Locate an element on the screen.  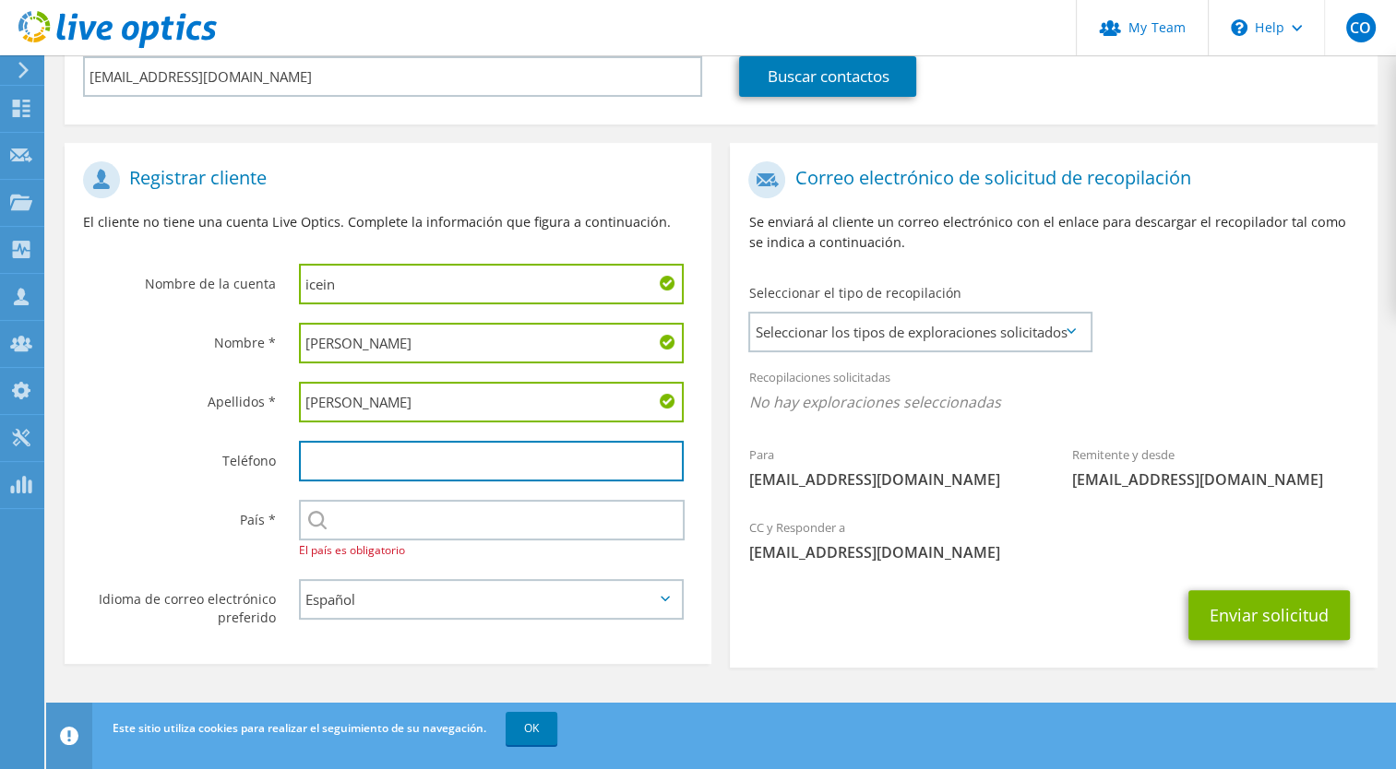
span: Este sitio utiliza cookies para realizar el seguimiento de su navegación. is located at coordinates (299, 728).